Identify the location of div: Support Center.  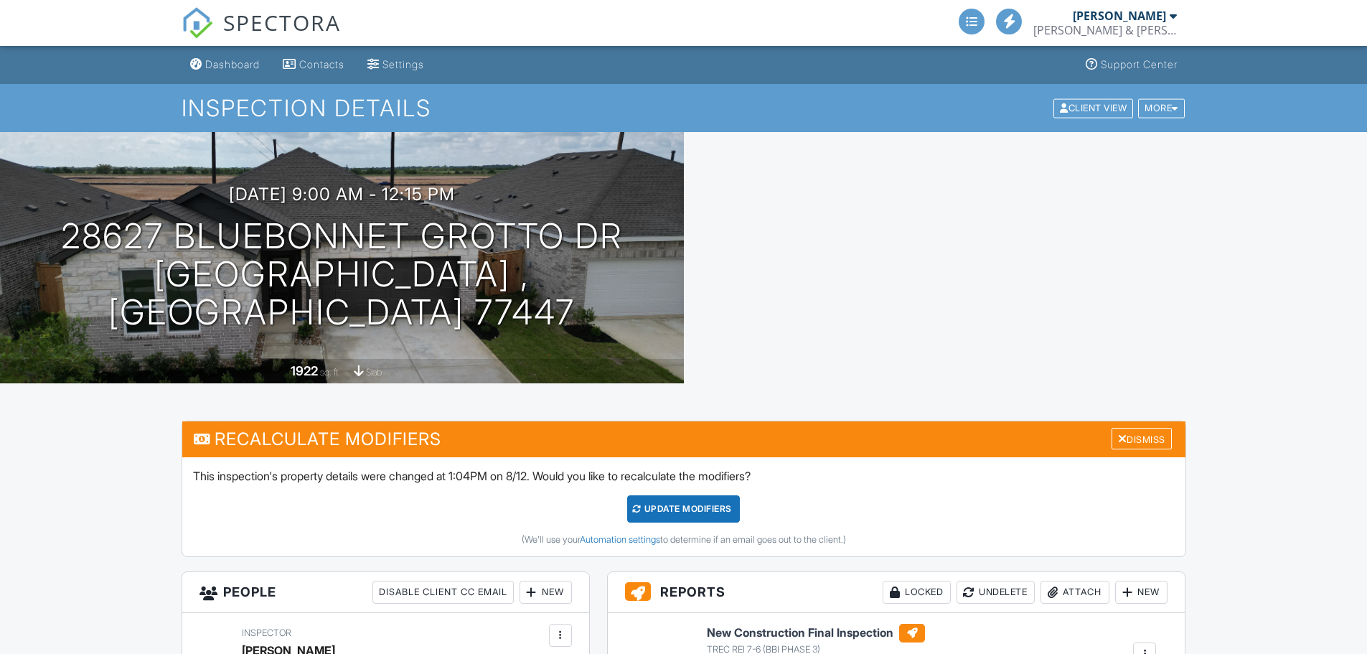
(1139, 64).